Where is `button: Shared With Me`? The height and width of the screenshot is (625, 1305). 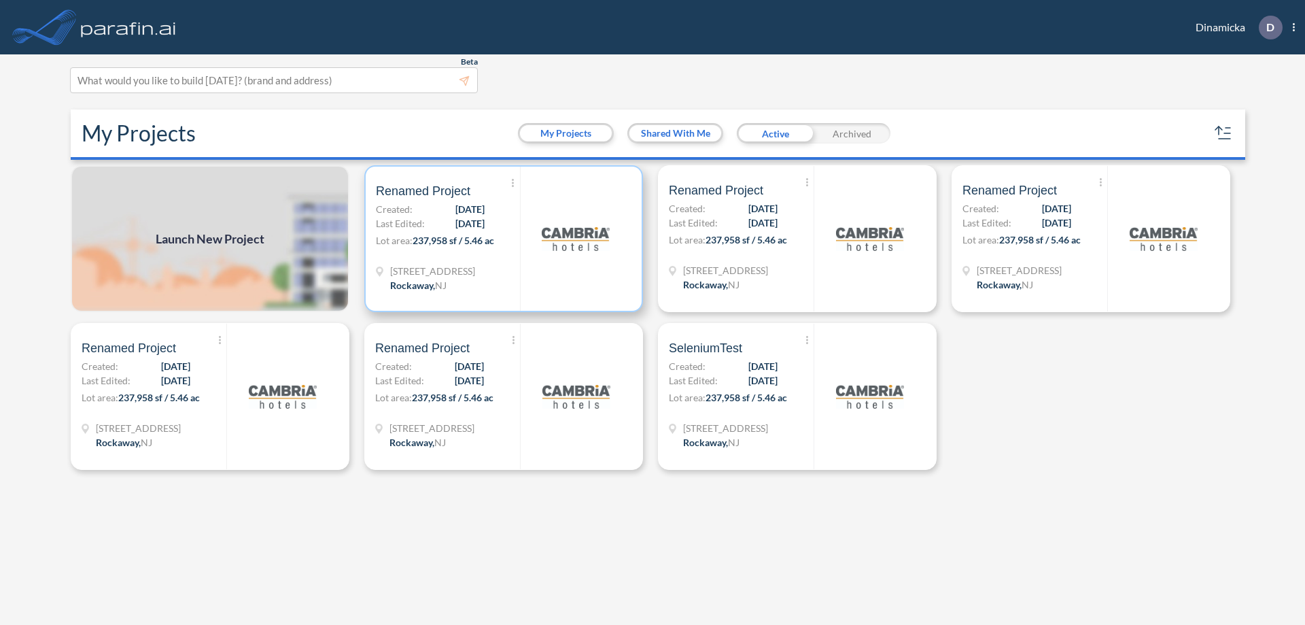
button: Shared With Me is located at coordinates (675, 133).